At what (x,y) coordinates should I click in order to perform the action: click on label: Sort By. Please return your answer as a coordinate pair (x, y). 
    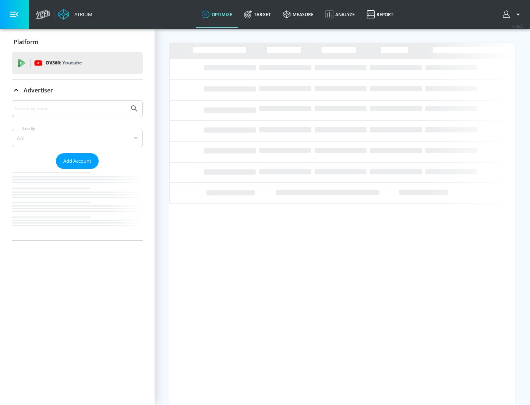
    Looking at the image, I should click on (29, 129).